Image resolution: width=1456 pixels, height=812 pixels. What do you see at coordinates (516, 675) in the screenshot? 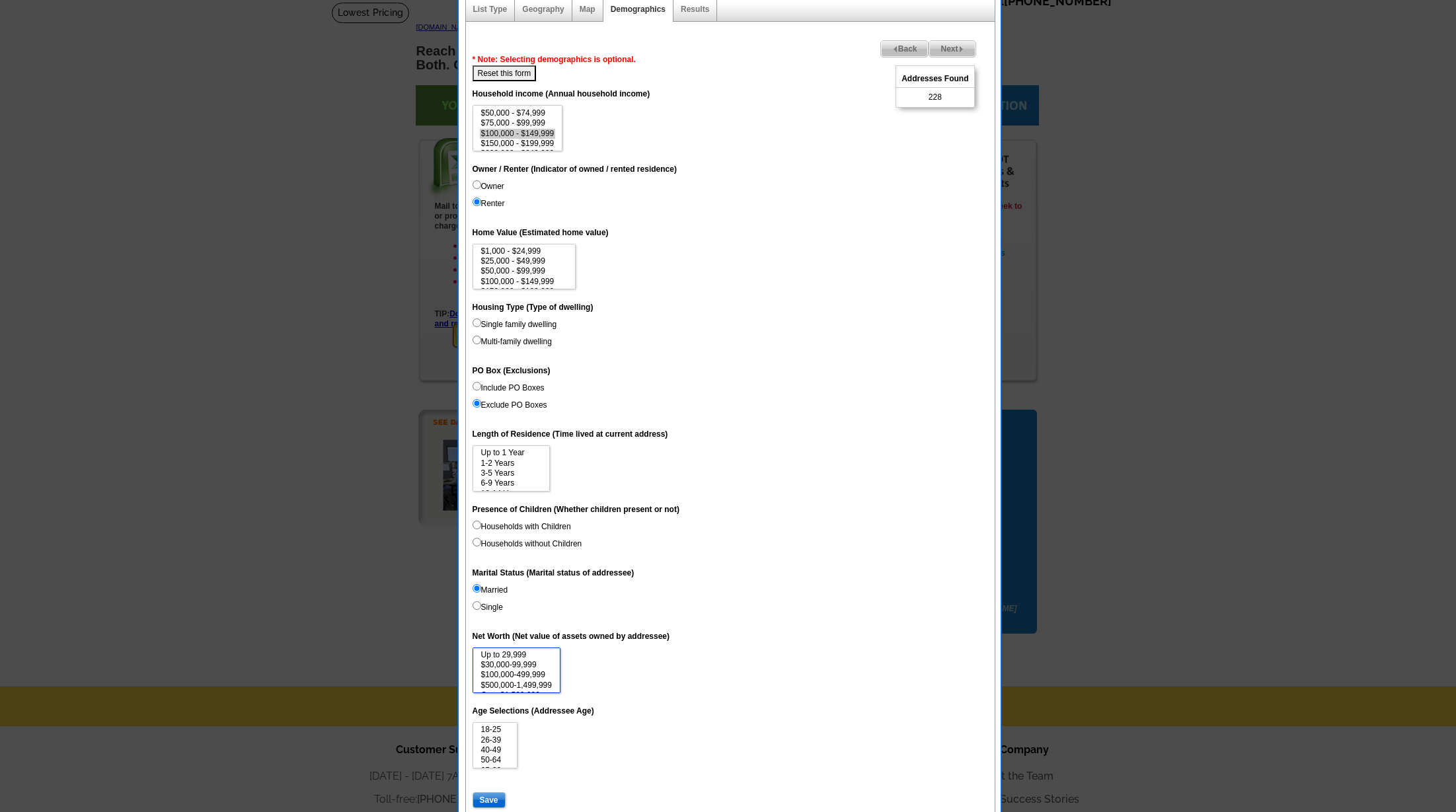
I see `option: $100,000-499,999` at bounding box center [516, 675].